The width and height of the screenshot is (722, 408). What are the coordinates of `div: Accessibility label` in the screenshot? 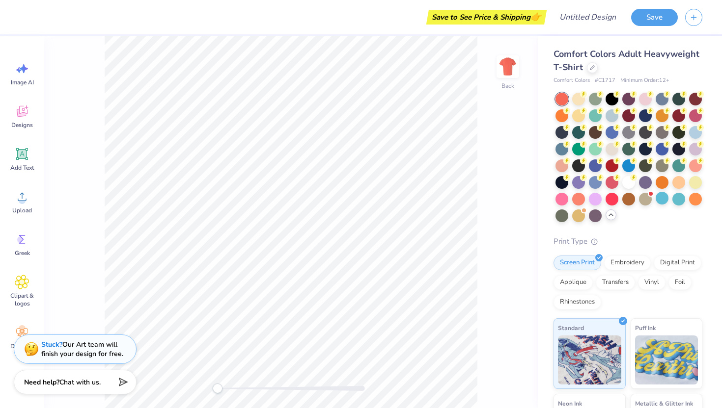 It's located at (217, 389).